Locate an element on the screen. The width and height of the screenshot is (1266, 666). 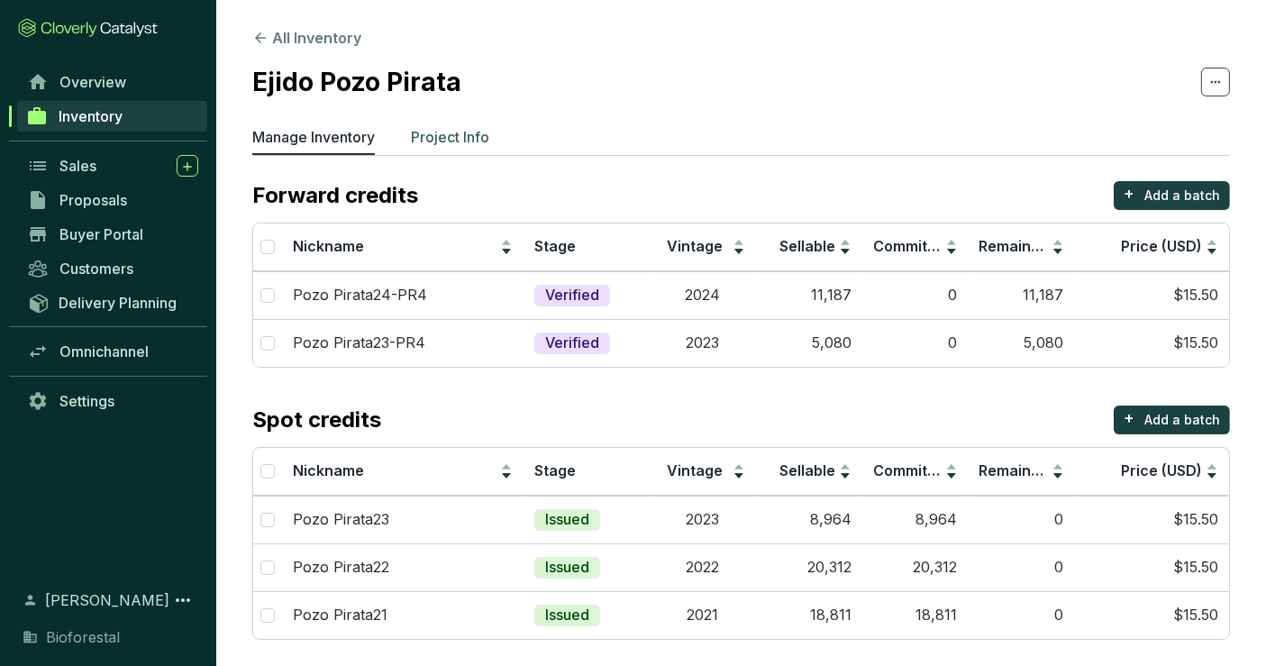
a: Sales is located at coordinates (113, 166).